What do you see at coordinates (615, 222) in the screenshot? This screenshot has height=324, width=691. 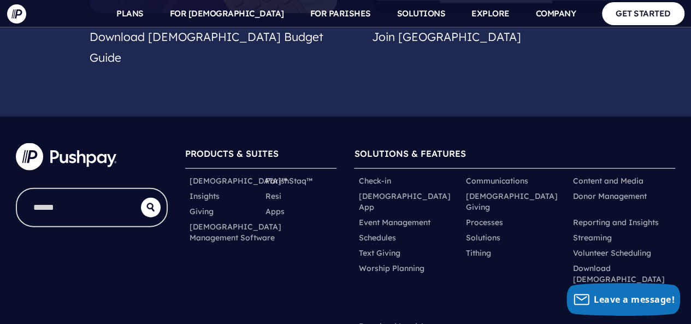 I see `a: Reporting and Insights` at bounding box center [615, 222].